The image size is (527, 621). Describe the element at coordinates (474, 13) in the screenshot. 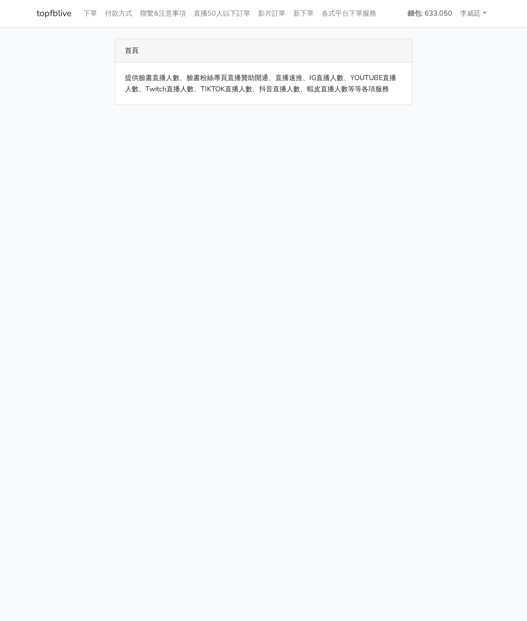

I see `a: 李威廷` at that location.